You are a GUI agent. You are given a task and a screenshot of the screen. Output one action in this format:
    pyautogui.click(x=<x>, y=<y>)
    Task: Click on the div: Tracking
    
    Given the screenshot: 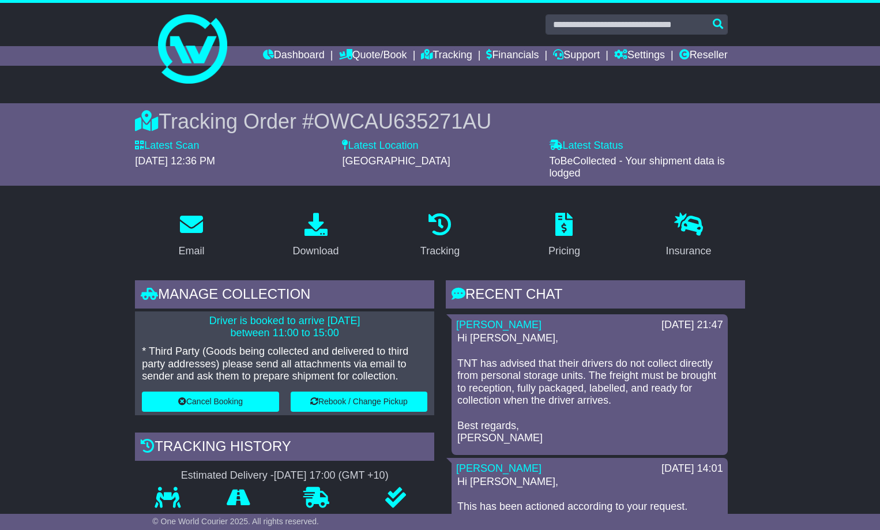 What is the action you would take?
    pyautogui.click(x=440, y=251)
    